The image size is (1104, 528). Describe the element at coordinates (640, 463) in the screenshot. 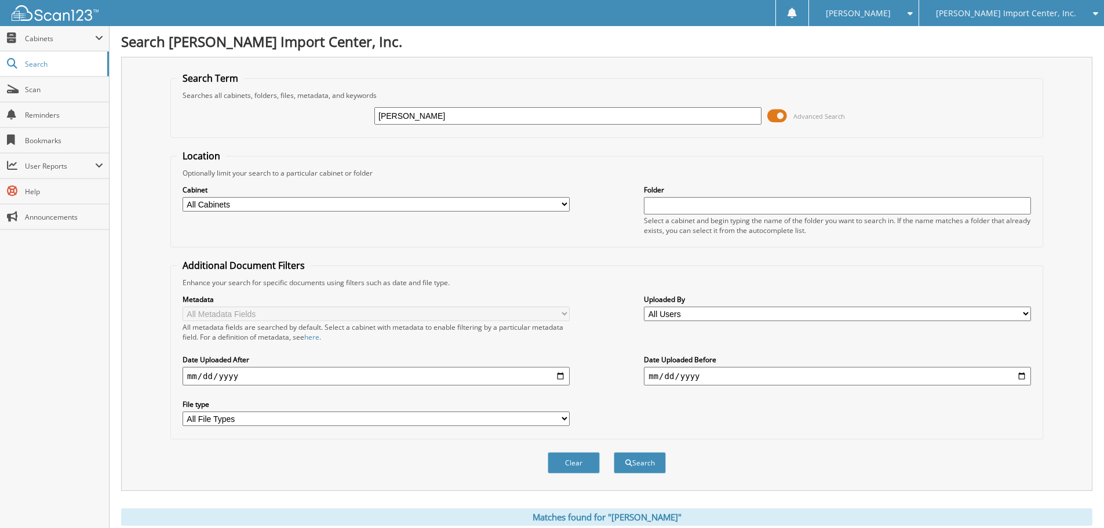

I see `button: Search` at that location.